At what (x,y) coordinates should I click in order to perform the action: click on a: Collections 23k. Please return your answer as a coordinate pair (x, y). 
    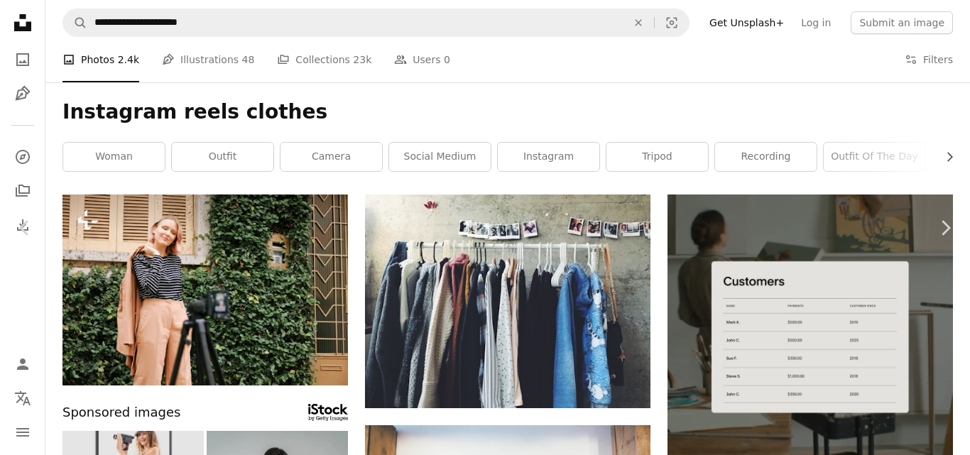
    Looking at the image, I should click on (324, 60).